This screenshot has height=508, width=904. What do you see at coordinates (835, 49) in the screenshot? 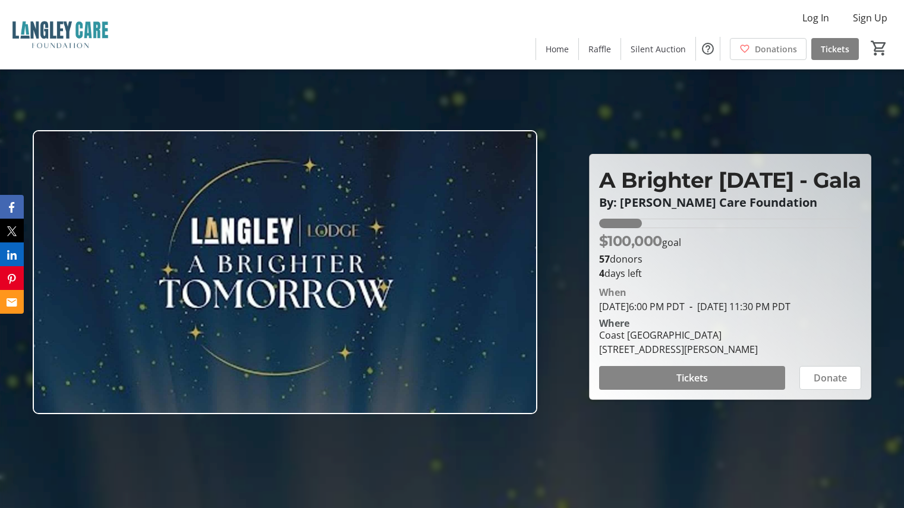
I see `a: Tickets` at bounding box center [835, 49].